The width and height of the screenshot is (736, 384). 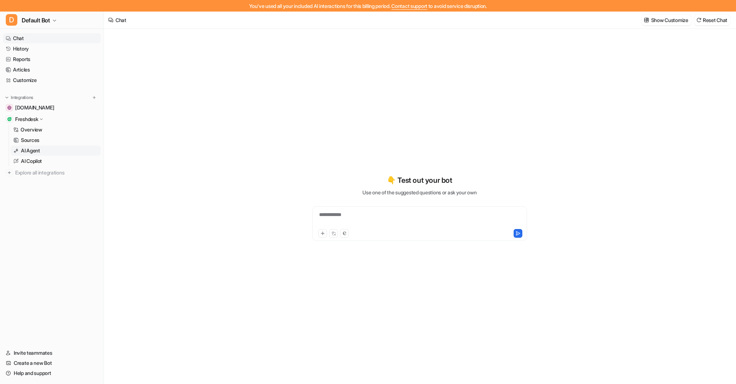 I want to click on a: Reports, so click(x=52, y=59).